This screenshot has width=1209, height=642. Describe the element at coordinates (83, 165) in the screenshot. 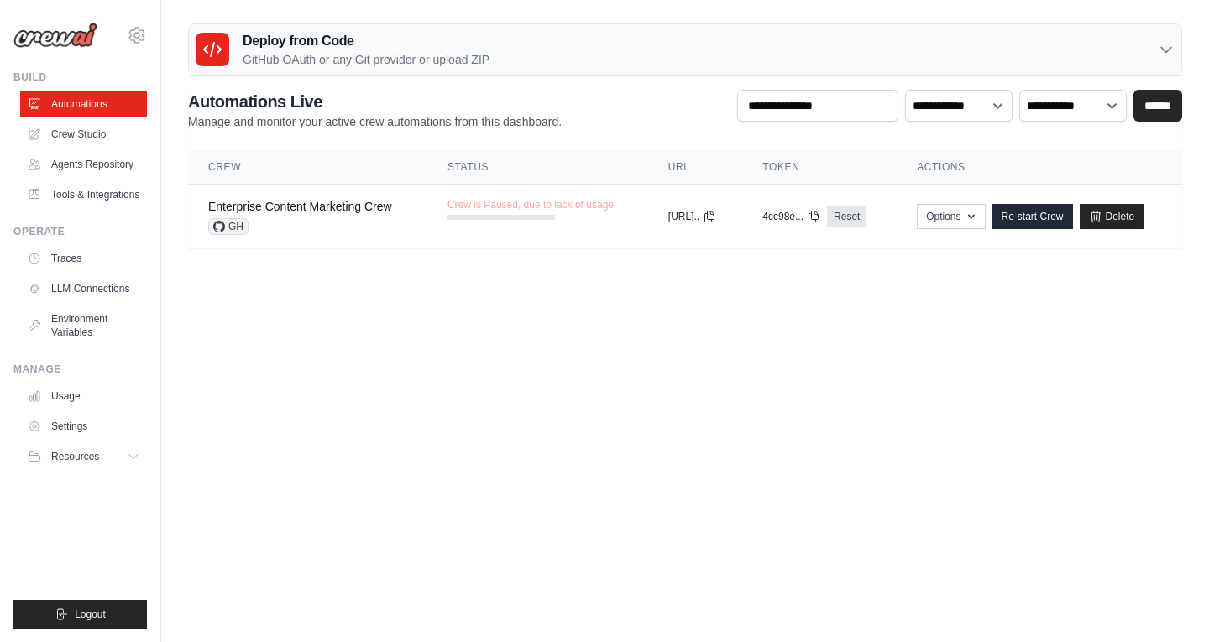

I see `a: Agents Repository` at that location.